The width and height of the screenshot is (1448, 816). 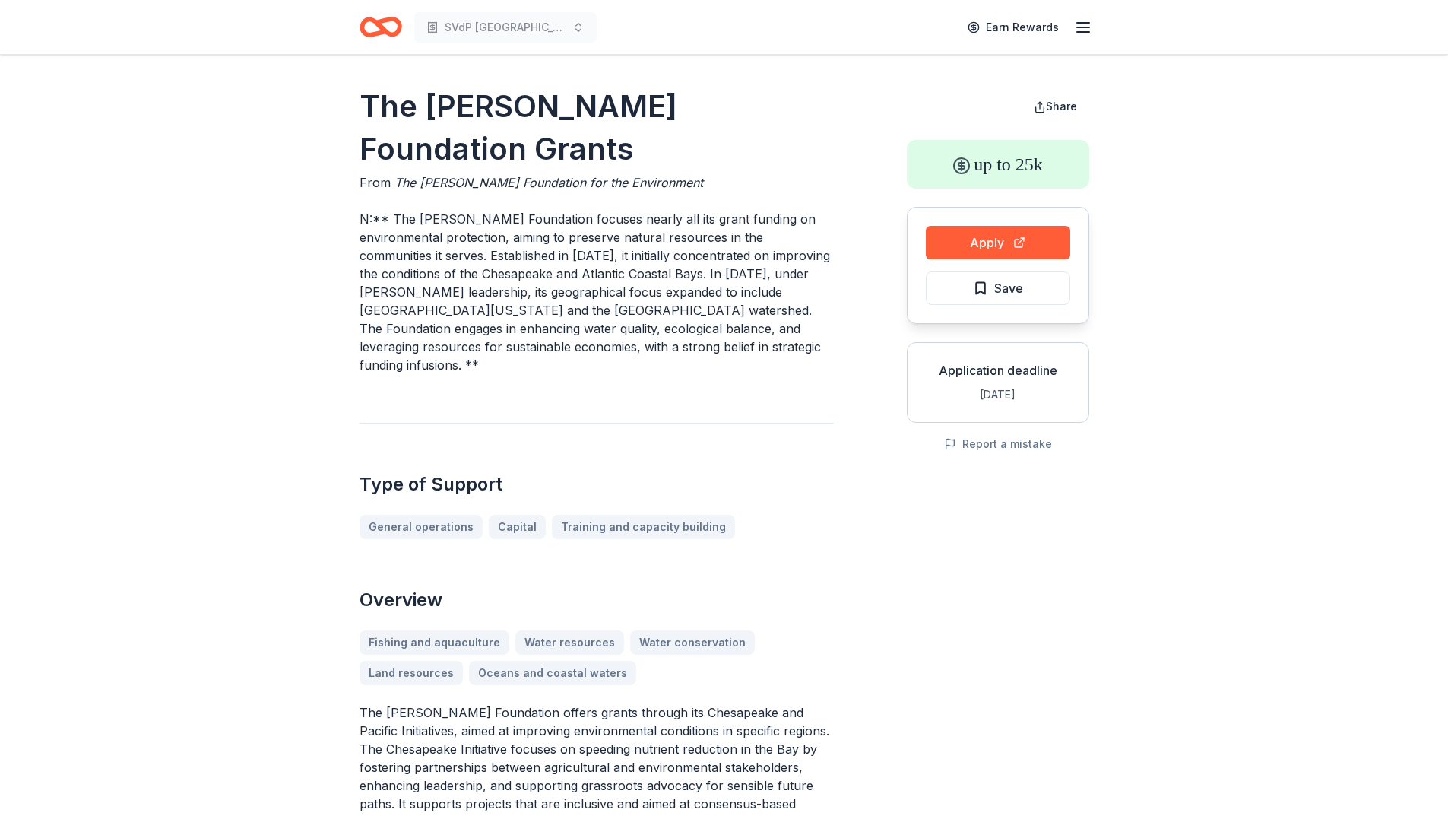 I want to click on h2: Overview, so click(x=597, y=600).